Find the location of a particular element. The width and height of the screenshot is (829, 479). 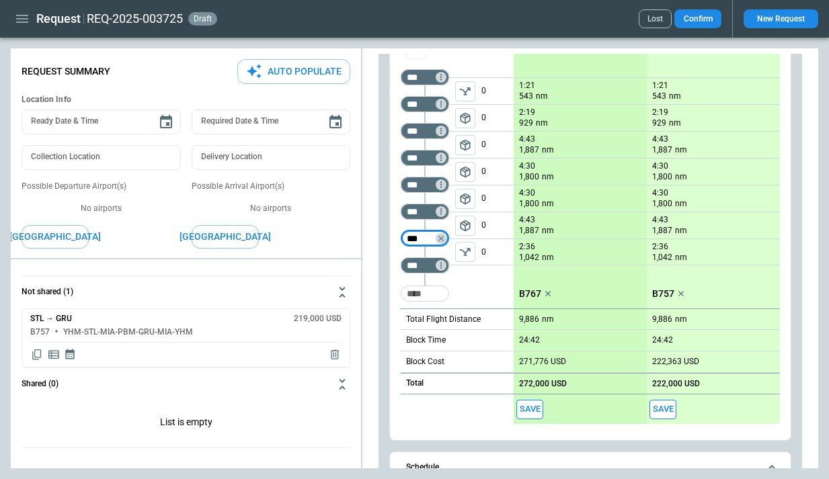

div: scrollable content is located at coordinates (647, 229).